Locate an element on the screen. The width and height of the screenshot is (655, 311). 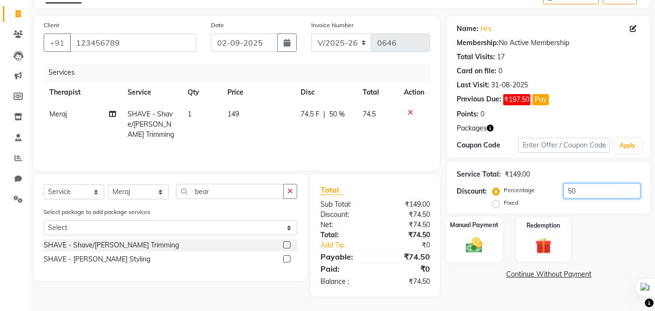
div: Services is located at coordinates (241, 72).